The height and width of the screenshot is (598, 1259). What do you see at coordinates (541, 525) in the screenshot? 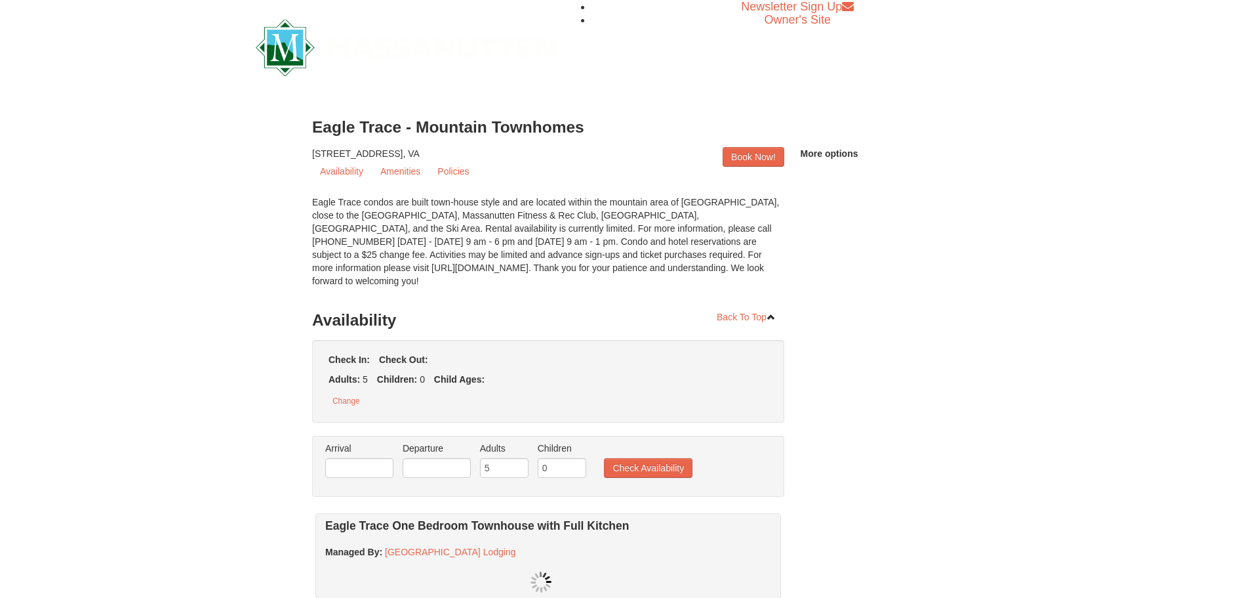
I see `h4: Eagle Trace One Bedroom Townhouse with Full Kitchen` at bounding box center [541, 525].